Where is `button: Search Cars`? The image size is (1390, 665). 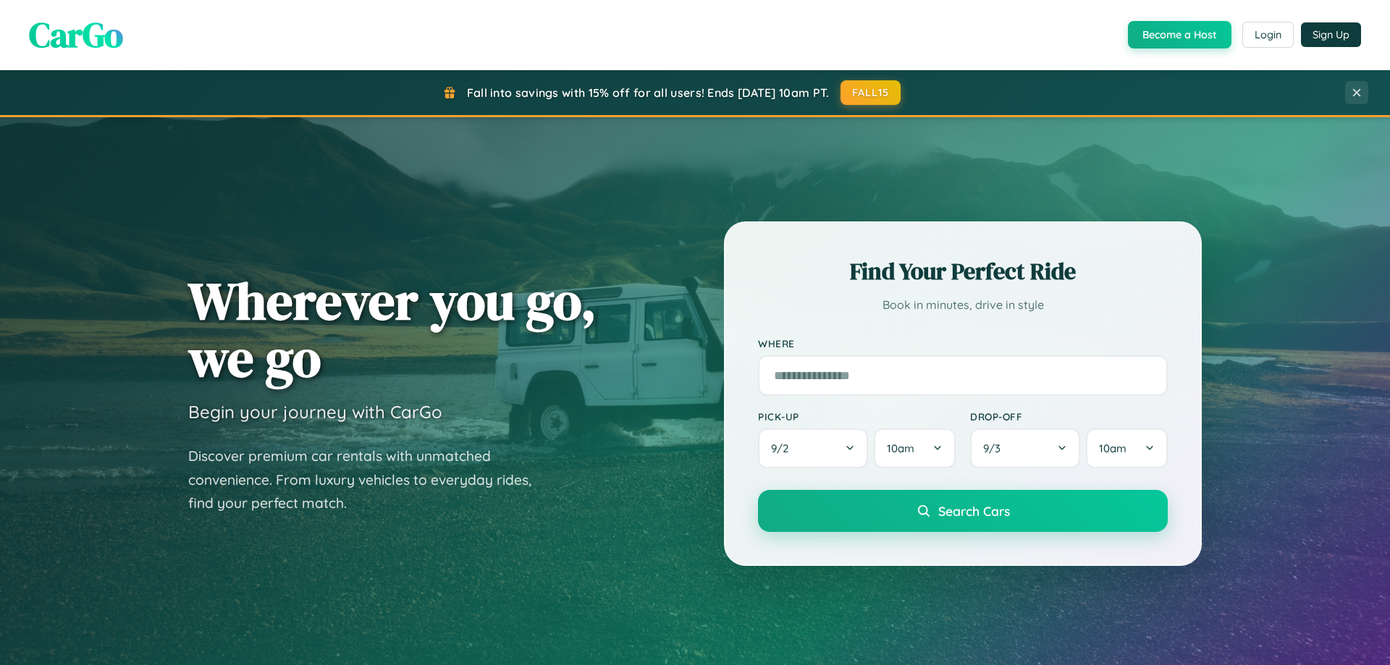 button: Search Cars is located at coordinates (963, 511).